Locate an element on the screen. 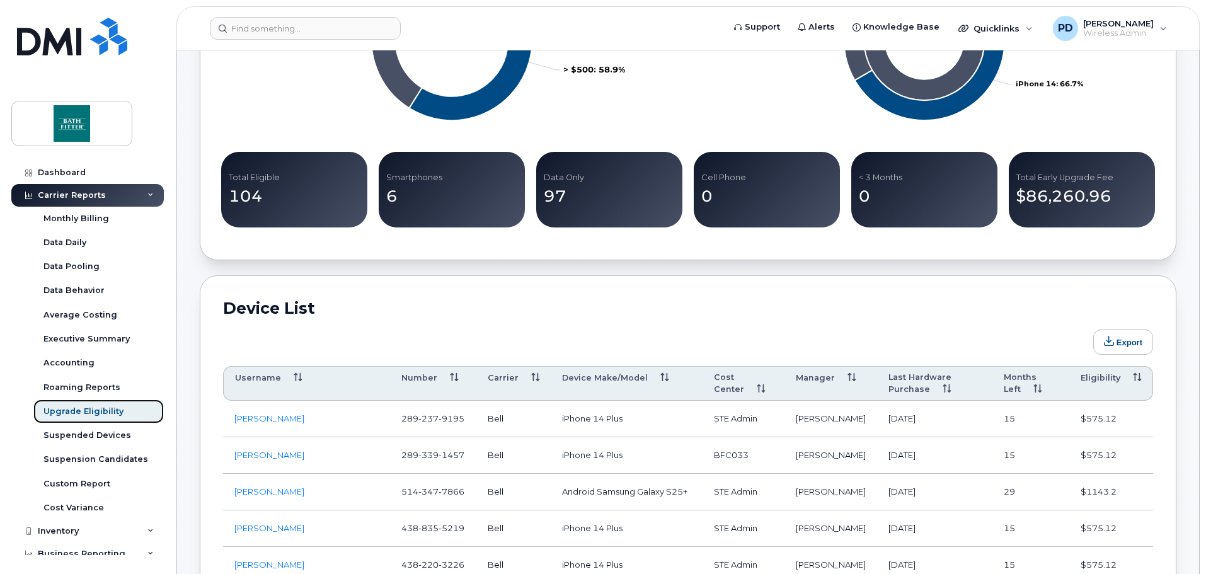  tspan: > $500: 58.9% is located at coordinates (594, 69).